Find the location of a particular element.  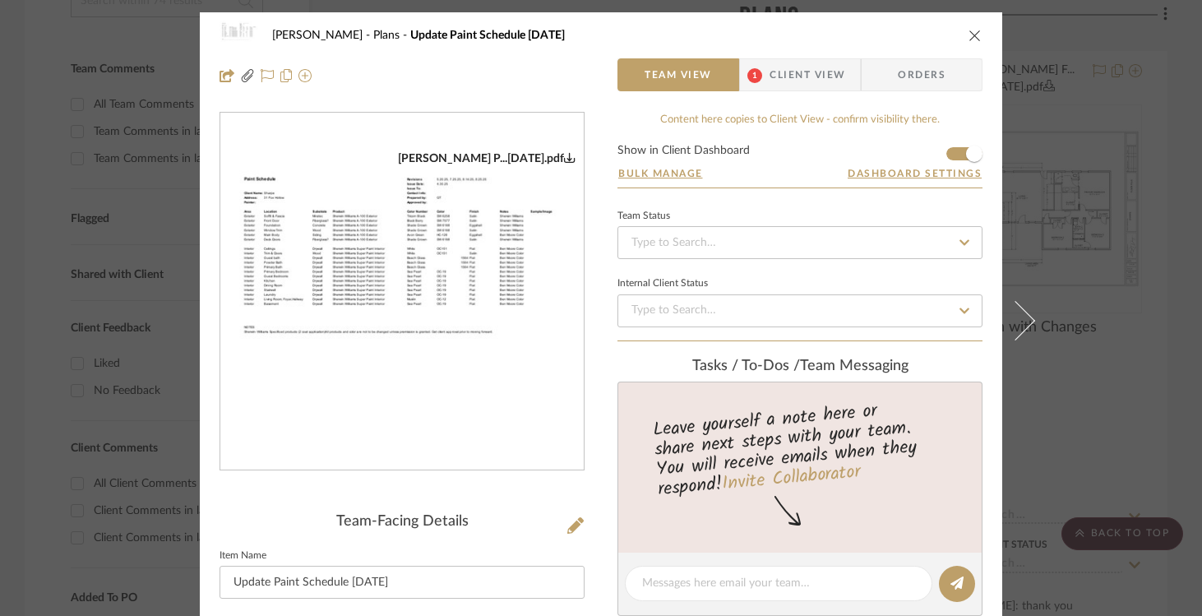

div: Leave yourself a note here or share next steps with your team. You will receive emails when they ... is located at coordinates (800, 448).